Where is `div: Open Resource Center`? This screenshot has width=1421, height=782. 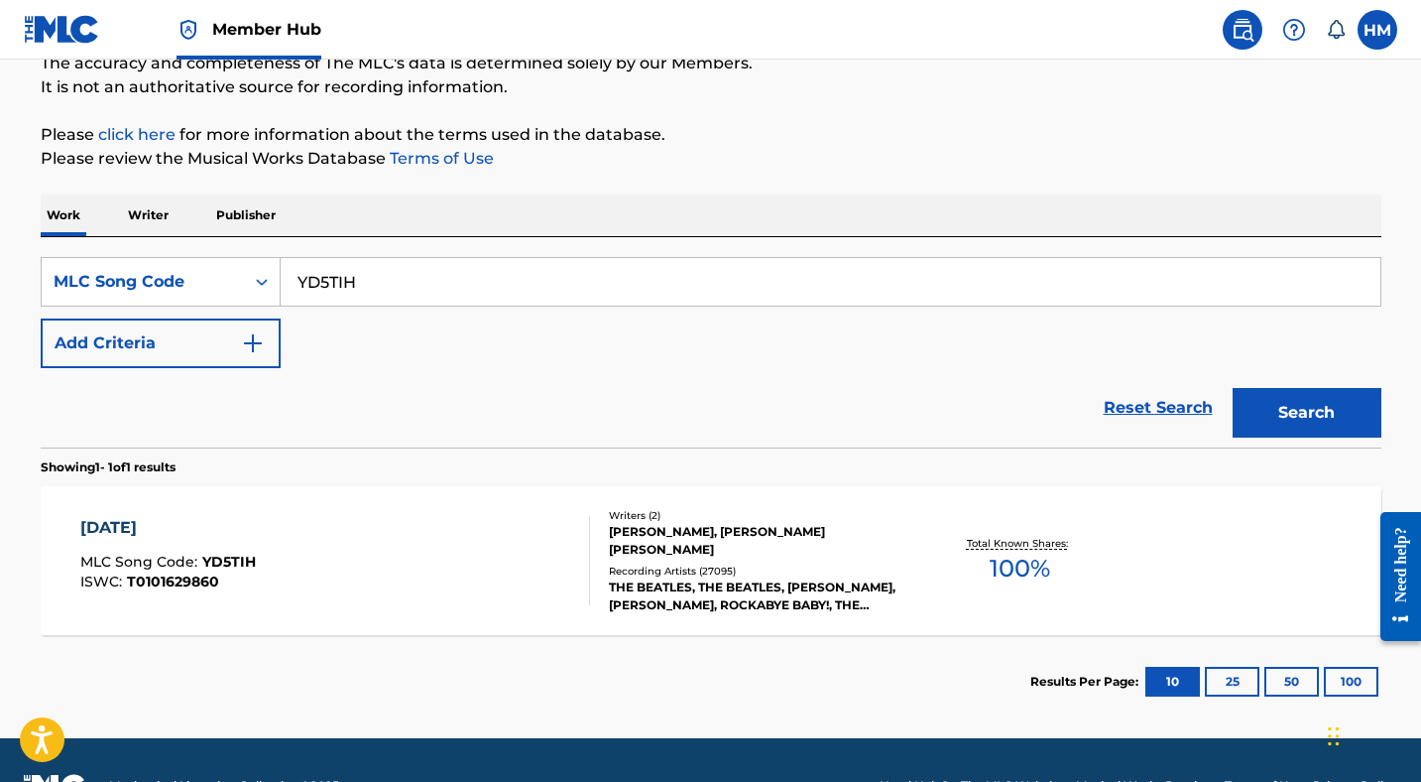 div: Open Resource Center is located at coordinates (35, 79).